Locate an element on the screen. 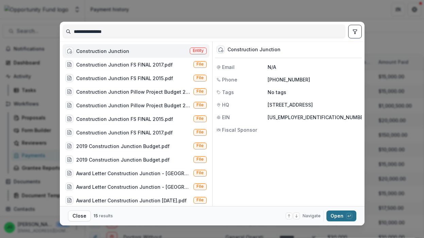 The height and width of the screenshot is (238, 424). p: N/A is located at coordinates (314, 67).